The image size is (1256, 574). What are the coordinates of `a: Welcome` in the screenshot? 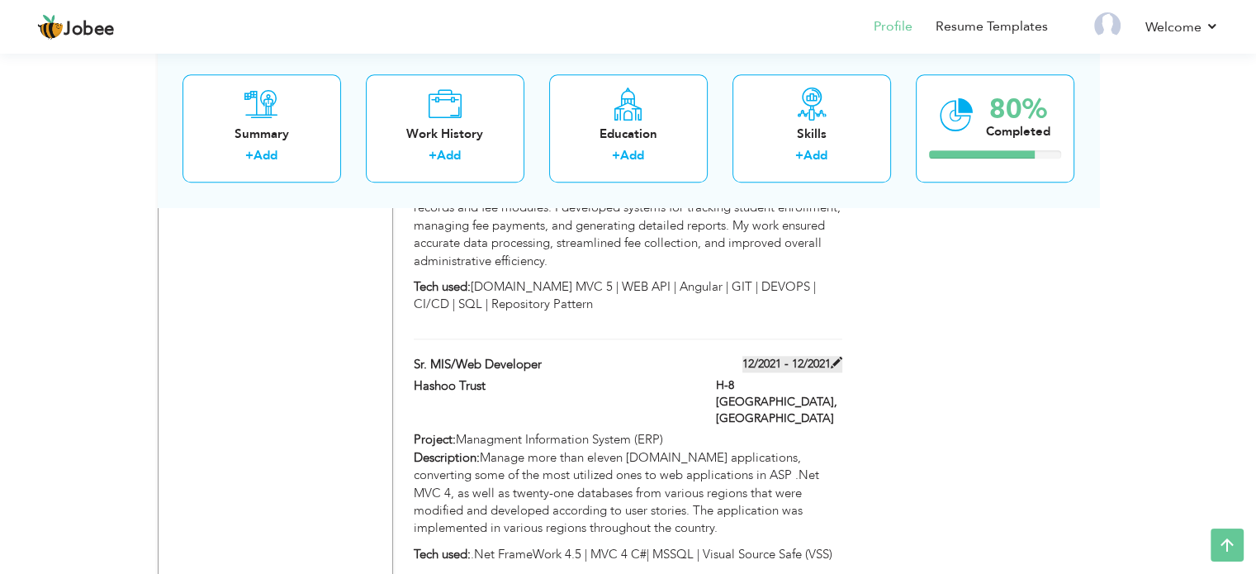 It's located at (1181, 27).